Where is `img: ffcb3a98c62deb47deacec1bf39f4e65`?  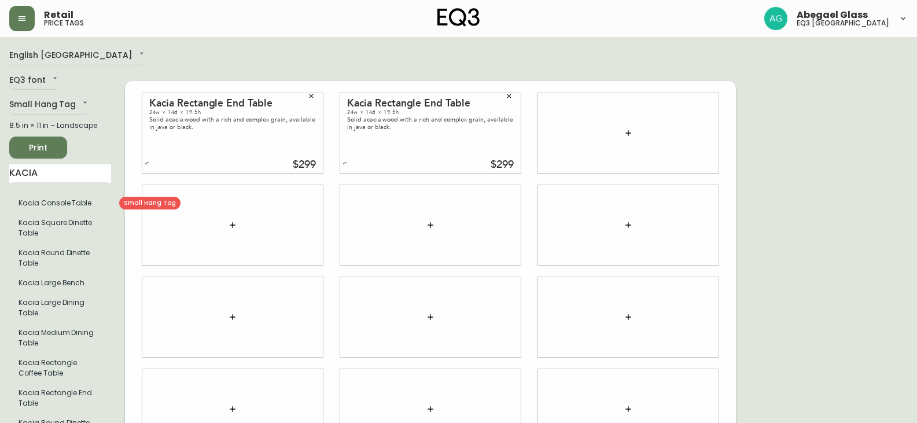
img: ffcb3a98c62deb47deacec1bf39f4e65 is located at coordinates (776, 19).